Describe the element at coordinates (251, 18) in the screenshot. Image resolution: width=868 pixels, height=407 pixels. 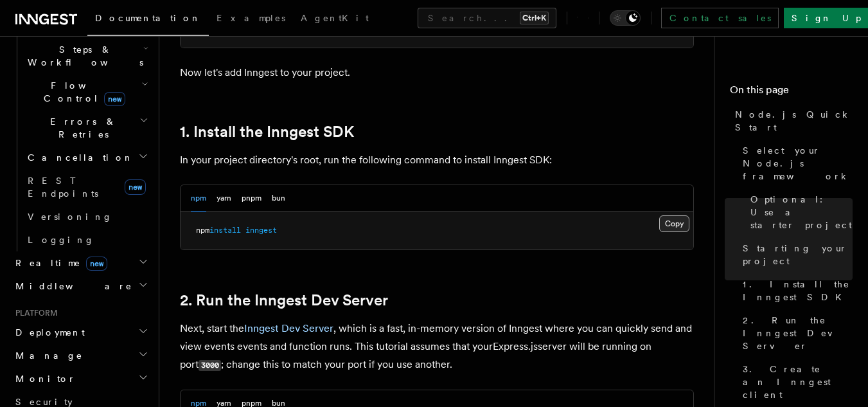
I see `span: Examples` at that location.